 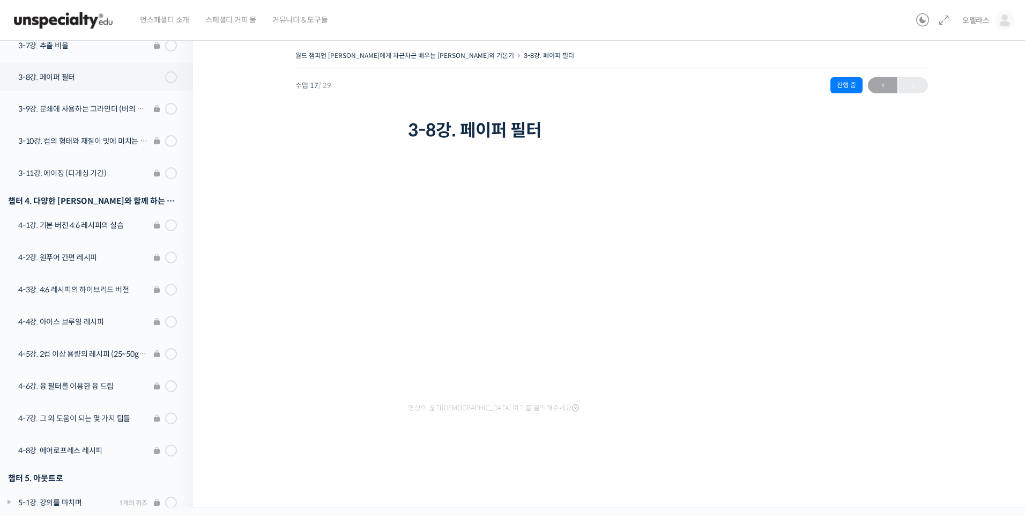 What do you see at coordinates (105, 361) in the screenshot?
I see `span: 대화` at bounding box center [105, 361].